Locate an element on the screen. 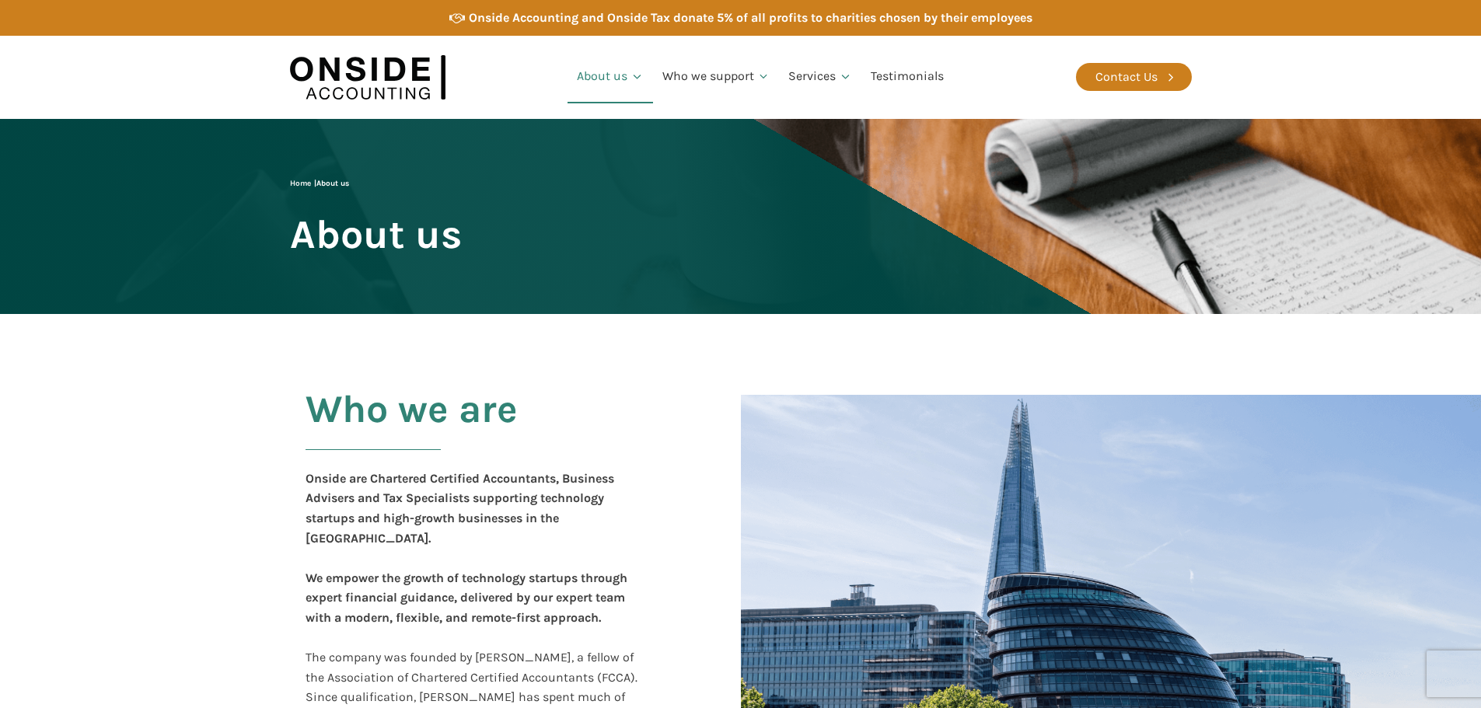 Image resolution: width=1481 pixels, height=708 pixels. img: Onside Accounting is located at coordinates (368, 77).